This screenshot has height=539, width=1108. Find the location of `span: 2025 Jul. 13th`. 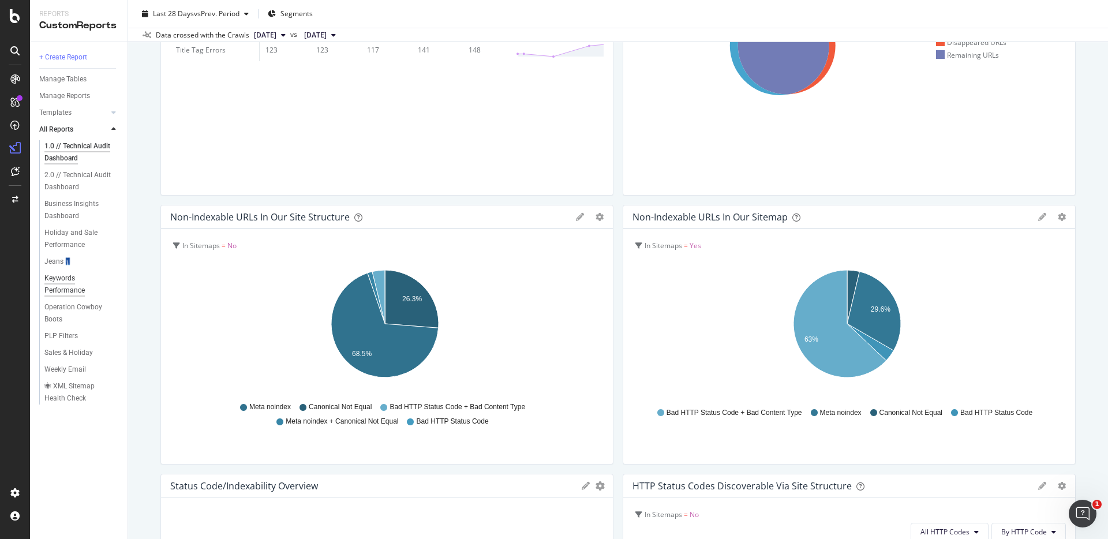

span: 2025 Jul. 13th is located at coordinates (315, 35).